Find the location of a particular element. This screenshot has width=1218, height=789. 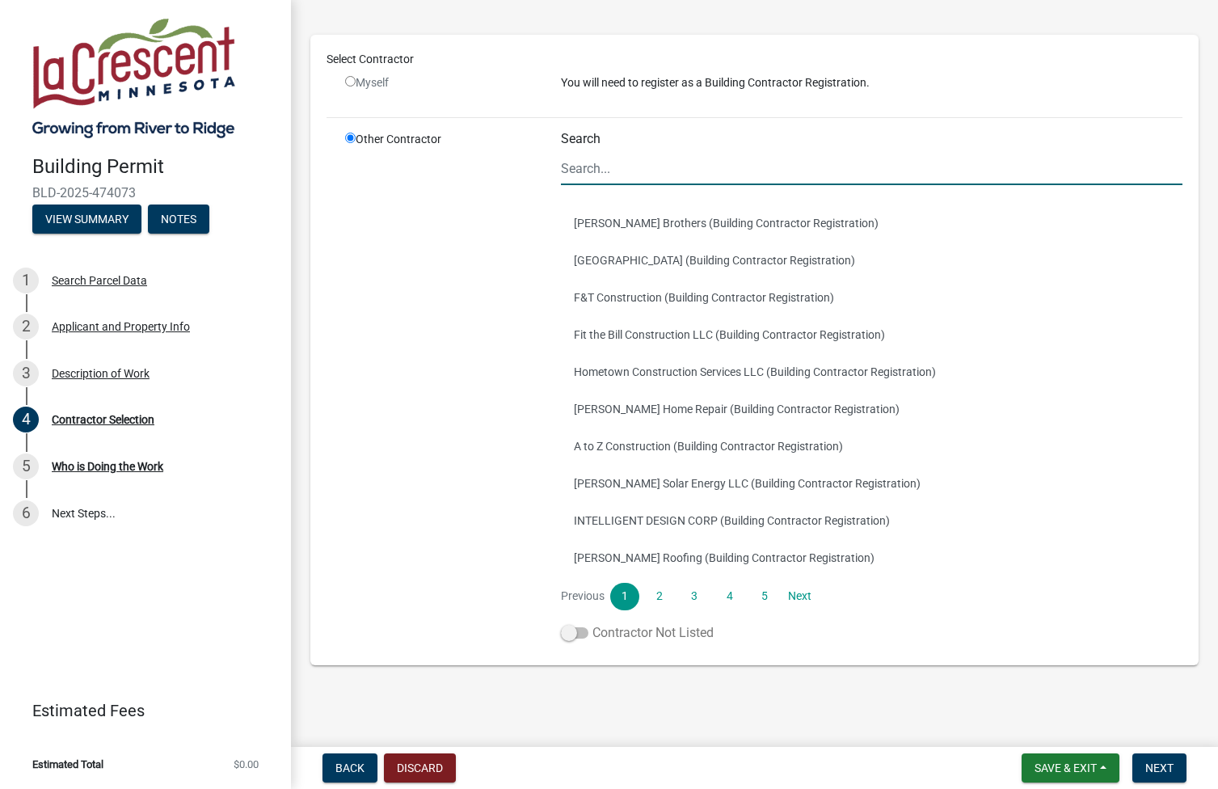

label: Contractor Not Listed is located at coordinates (637, 633).